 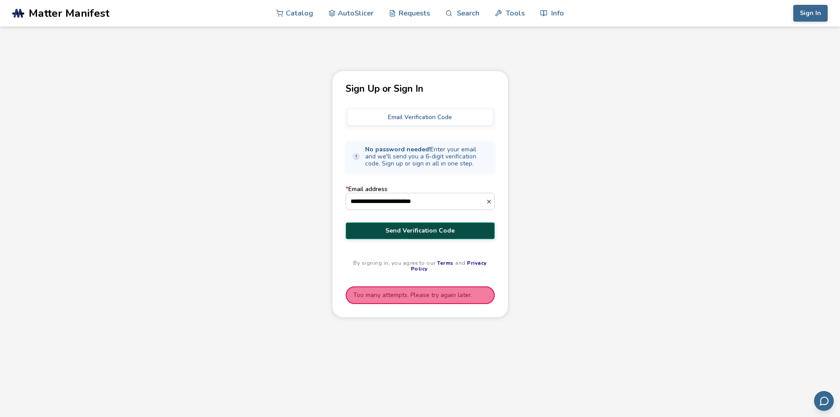 What do you see at coordinates (420, 231) in the screenshot?
I see `span: Send Verification Code` at bounding box center [420, 231].